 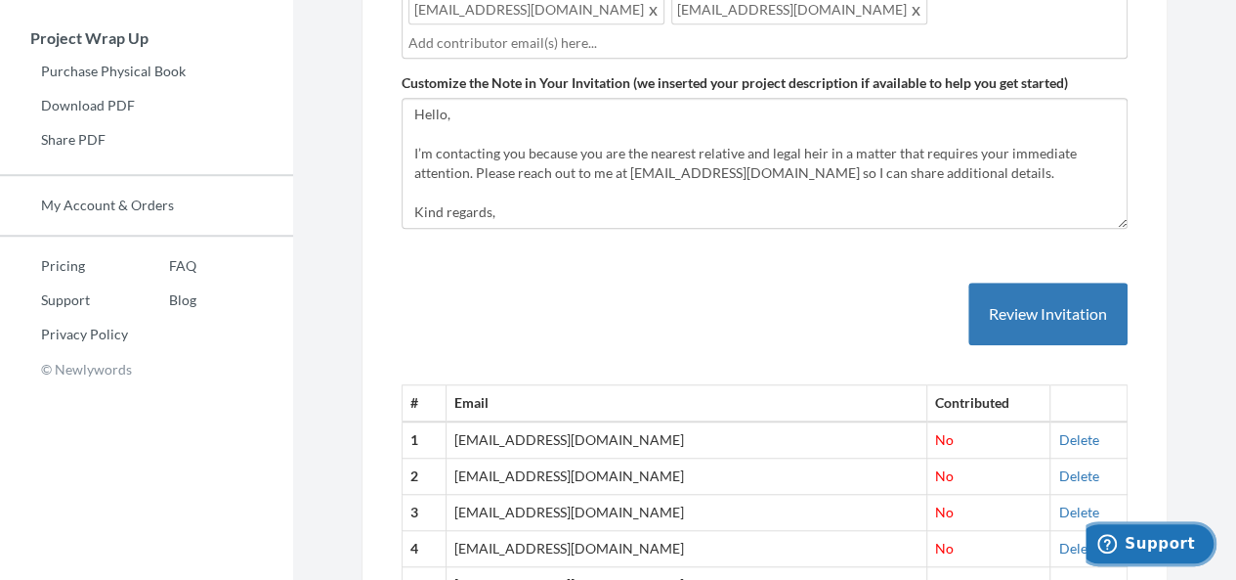 What do you see at coordinates (424, 439) in the screenshot?
I see `th: 1` at bounding box center [424, 439].